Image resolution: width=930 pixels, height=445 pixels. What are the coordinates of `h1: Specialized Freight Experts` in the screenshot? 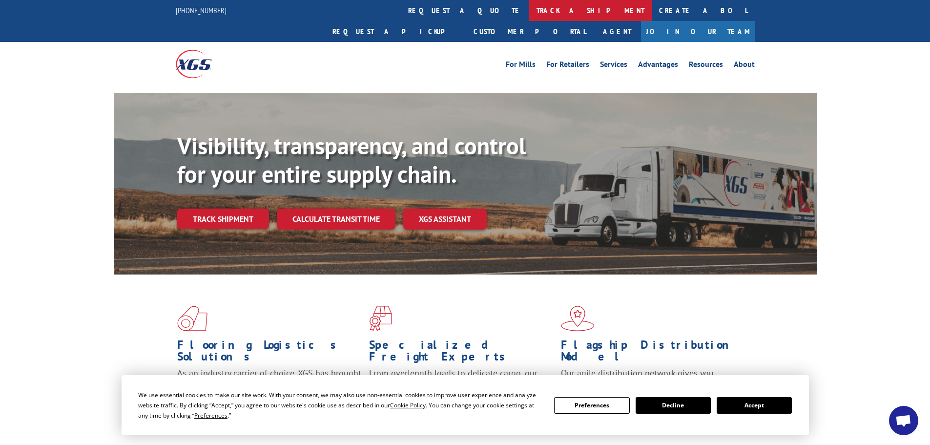 It's located at (461, 353).